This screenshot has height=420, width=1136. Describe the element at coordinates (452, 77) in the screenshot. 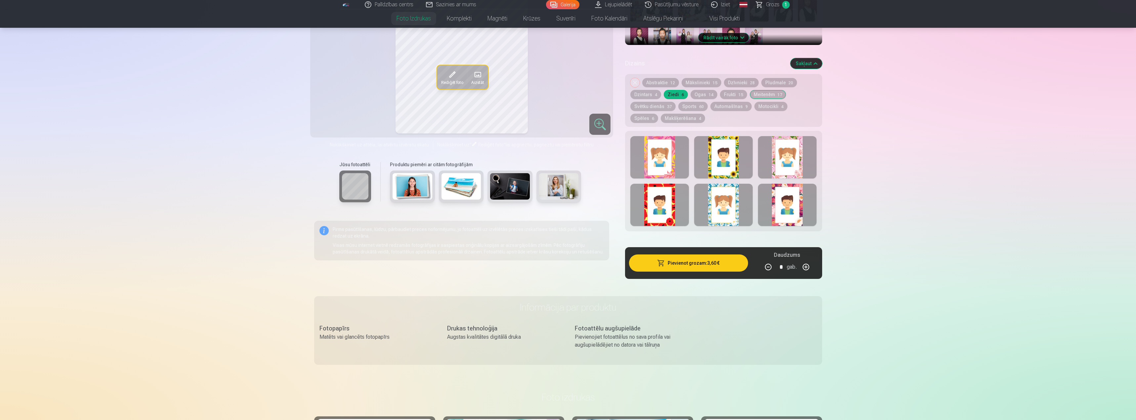

I see `button: Rediģēt foto` at that location.